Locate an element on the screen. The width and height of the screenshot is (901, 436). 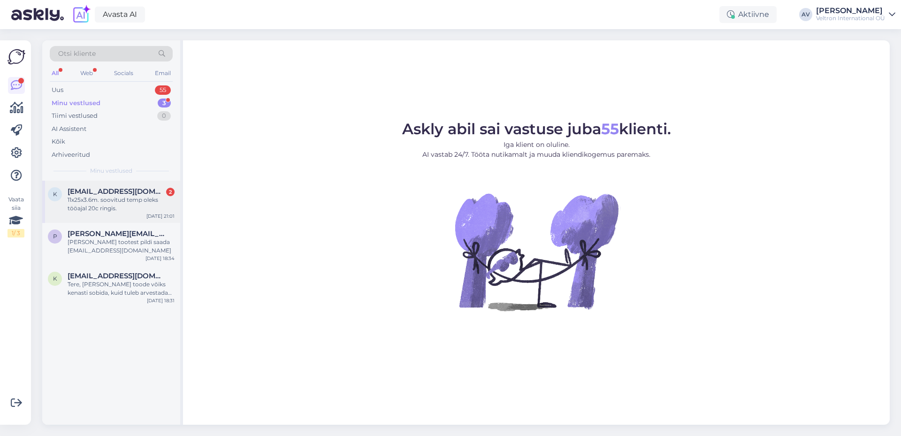
div: 55 is located at coordinates (163, 90).